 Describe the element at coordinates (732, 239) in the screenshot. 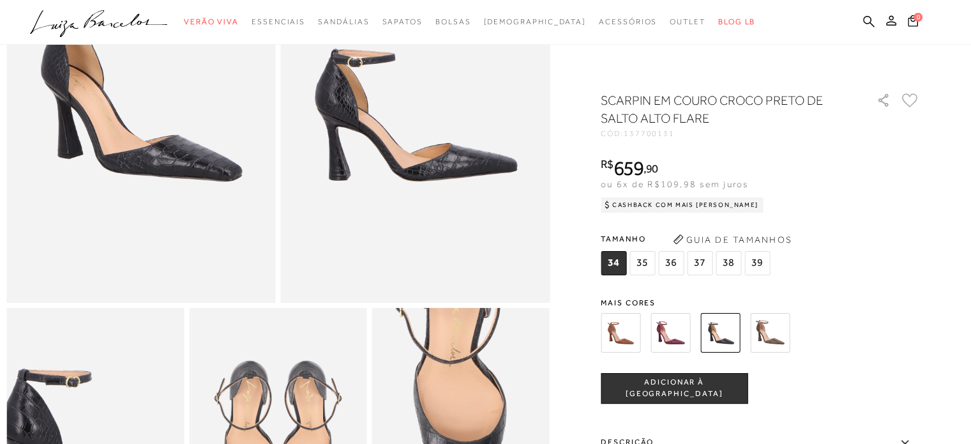

I see `button: Guia de Tamanhos` at that location.